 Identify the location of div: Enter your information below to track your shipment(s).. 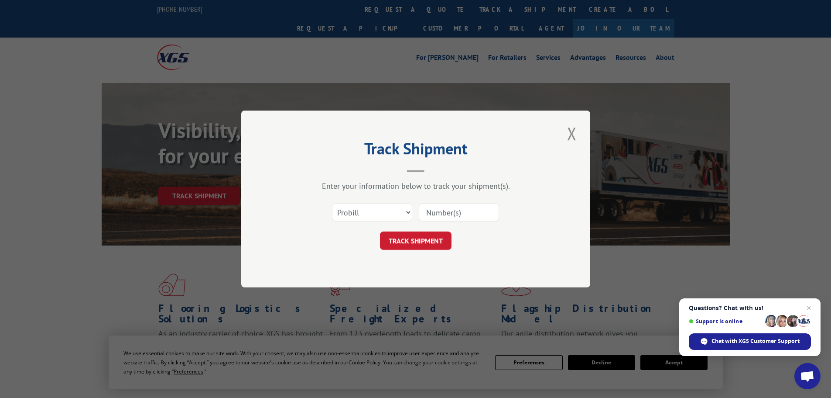
(416, 185).